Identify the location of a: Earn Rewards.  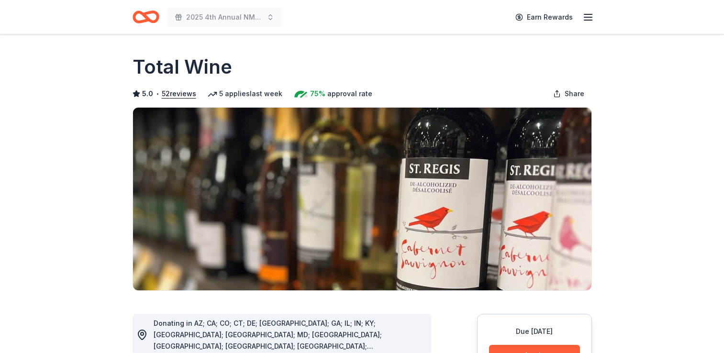
(544, 17).